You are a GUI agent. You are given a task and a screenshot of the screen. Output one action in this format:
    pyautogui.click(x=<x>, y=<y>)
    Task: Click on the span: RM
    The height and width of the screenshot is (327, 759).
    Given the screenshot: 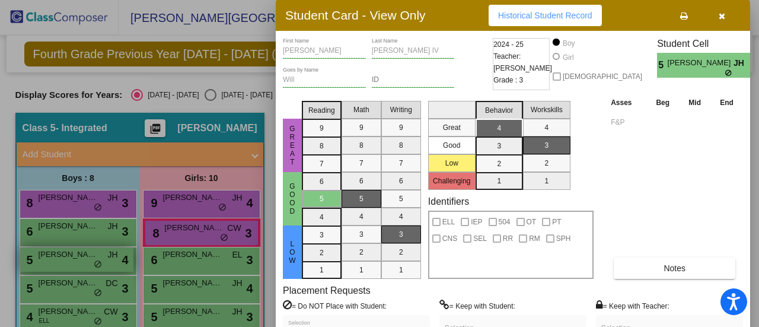 What is the action you would take?
    pyautogui.click(x=535, y=239)
    